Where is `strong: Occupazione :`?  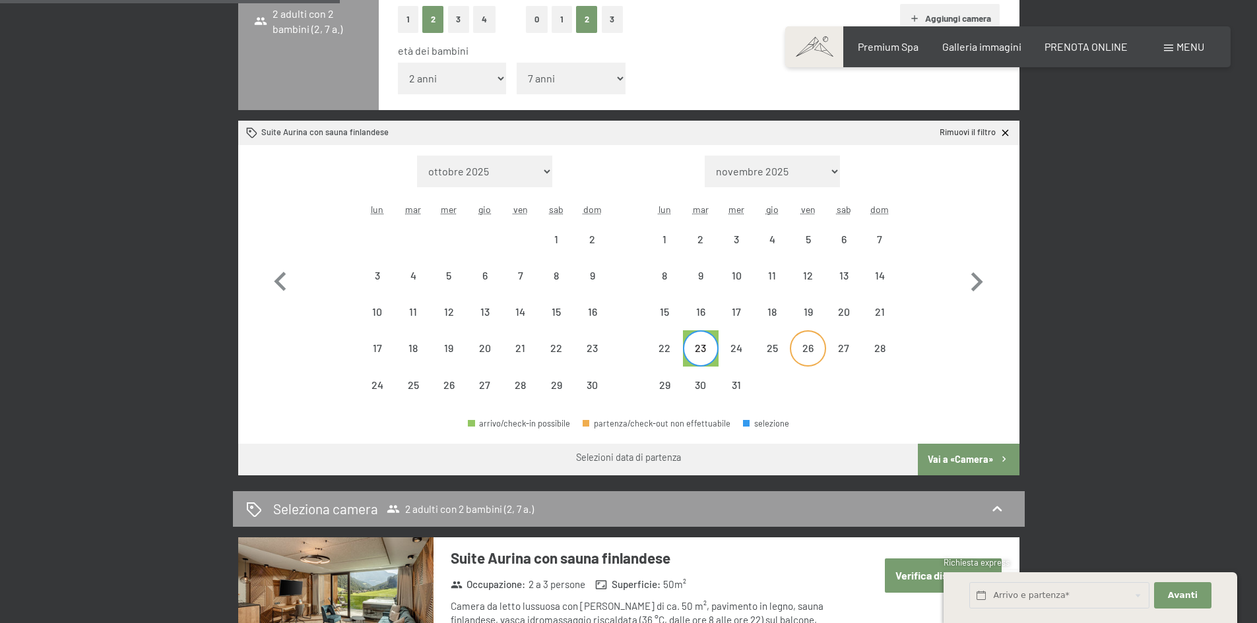 strong: Occupazione : is located at coordinates (488, 584).